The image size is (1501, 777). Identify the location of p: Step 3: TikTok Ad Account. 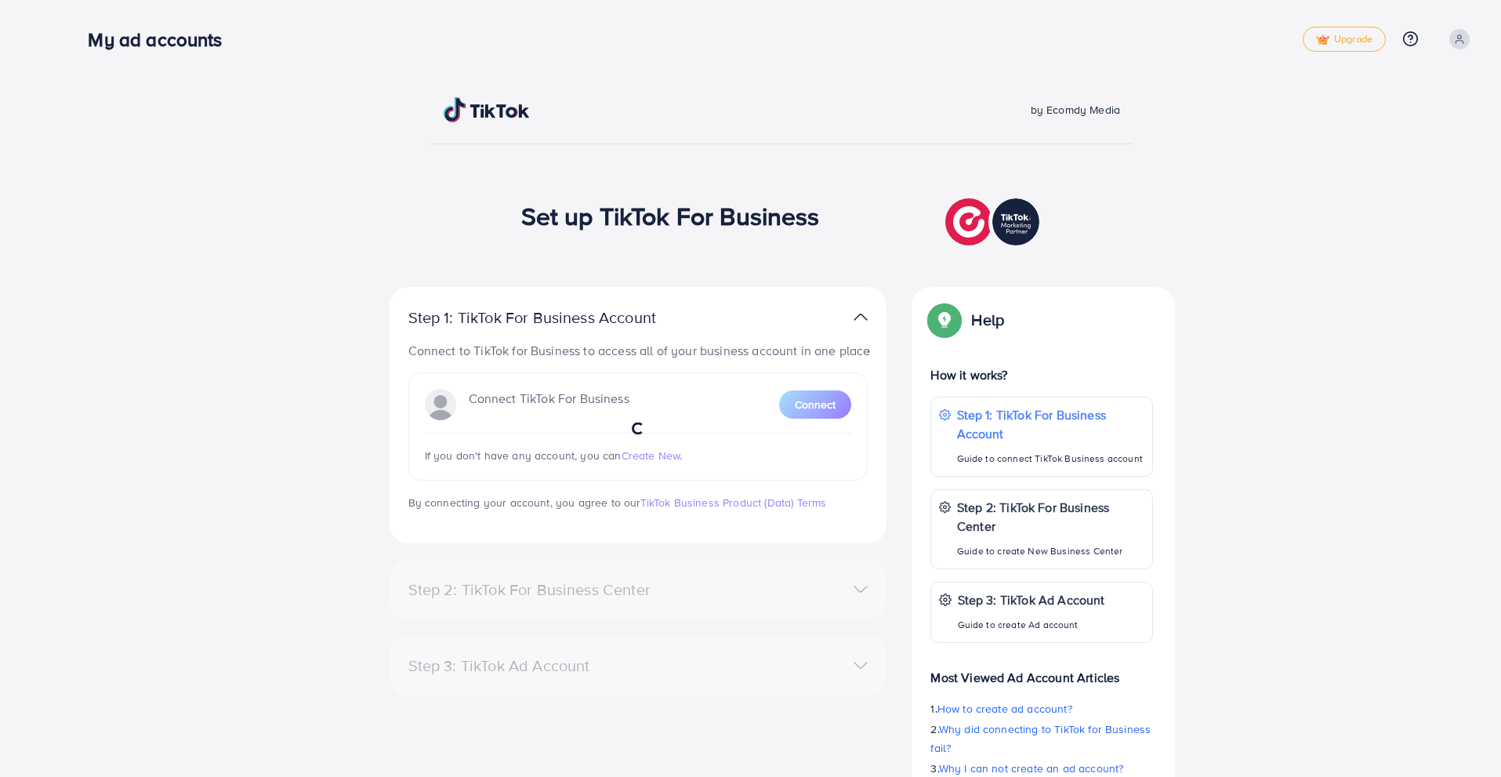
(1032, 600).